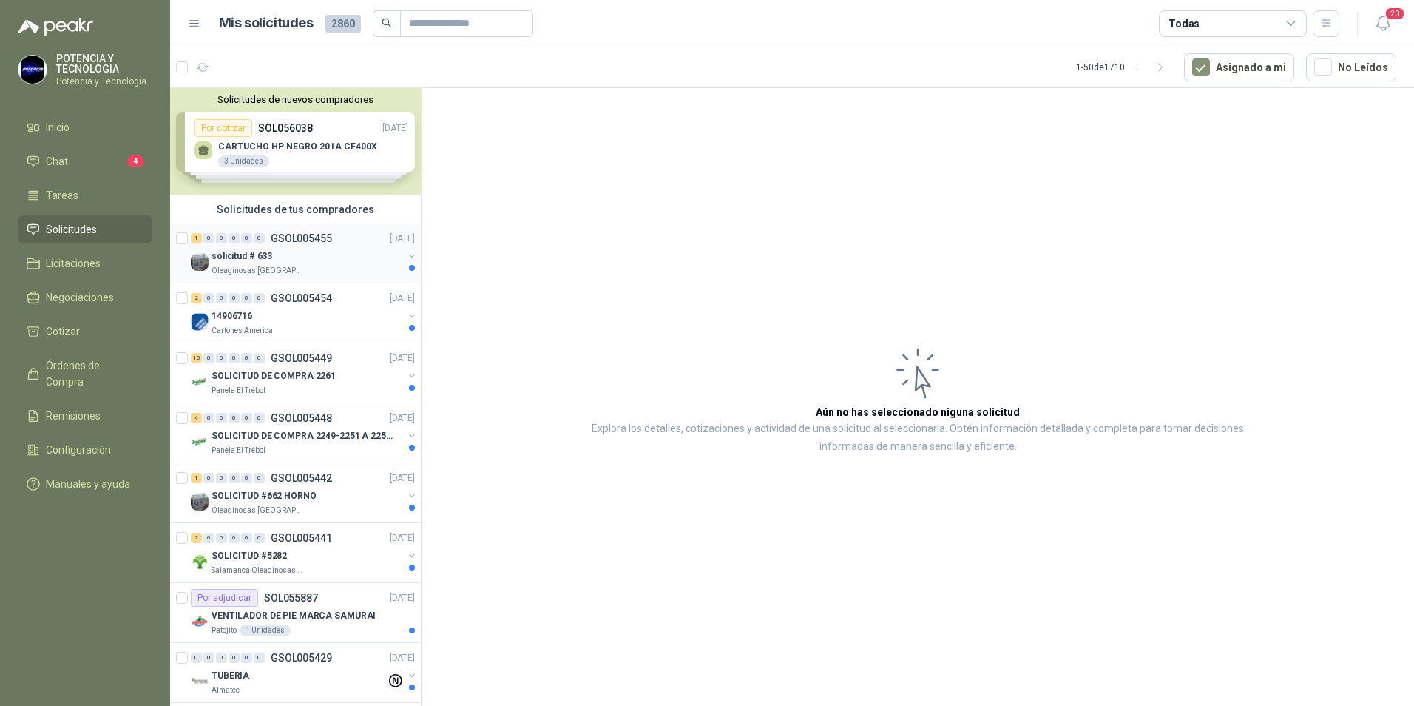 This screenshot has width=1414, height=706. Describe the element at coordinates (301, 658) in the screenshot. I see `p: GSOL005429` at that location.